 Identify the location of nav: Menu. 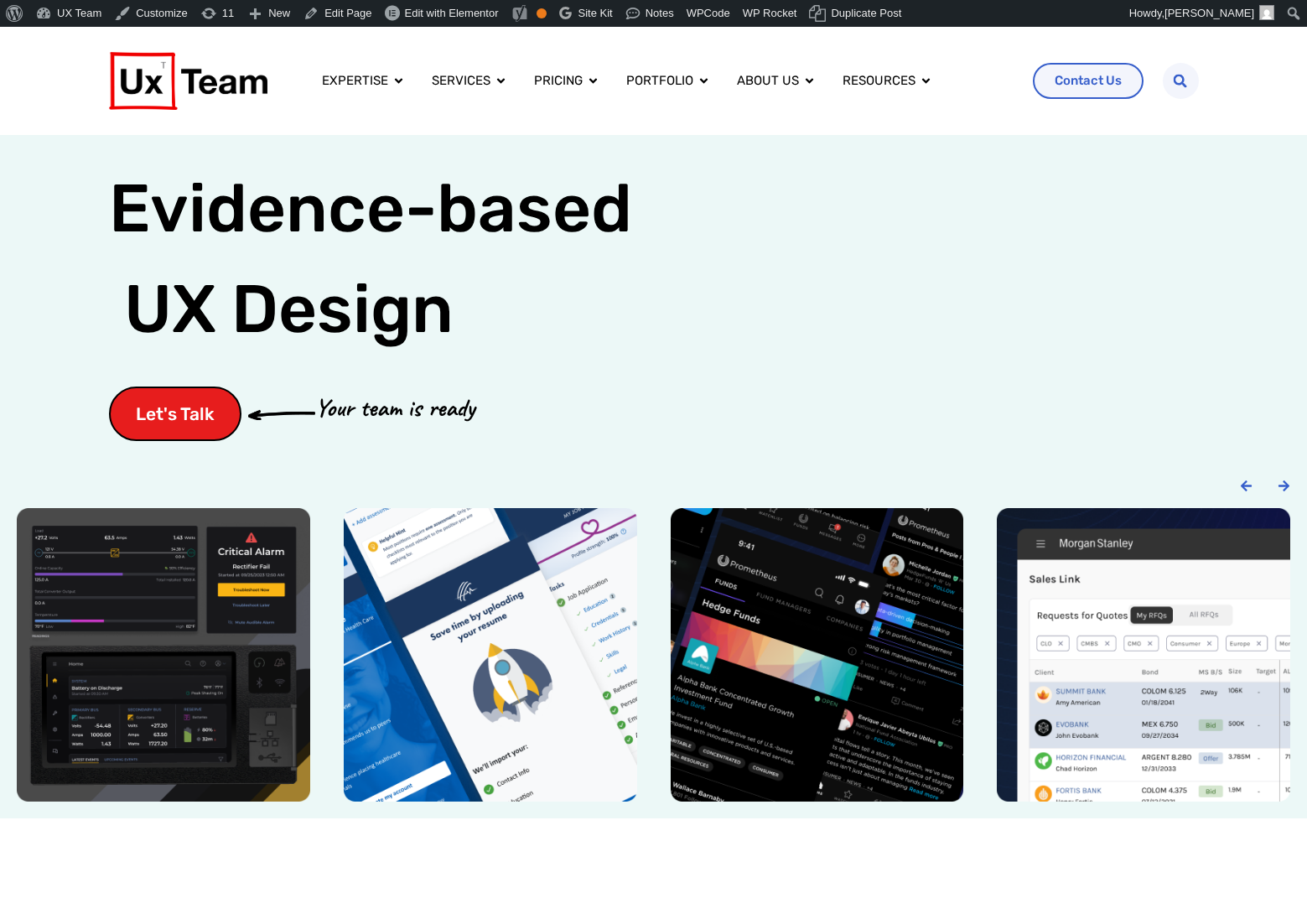
(664, 81).